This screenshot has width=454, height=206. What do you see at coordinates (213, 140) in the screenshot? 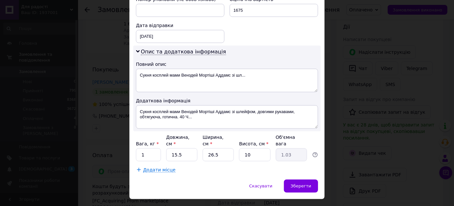
I see `label: Ширина, см` at bounding box center [213, 140].